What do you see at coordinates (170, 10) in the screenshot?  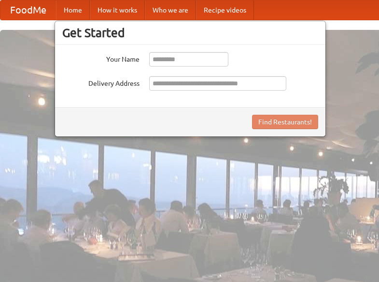 I see `a: Who we are` at bounding box center [170, 10].